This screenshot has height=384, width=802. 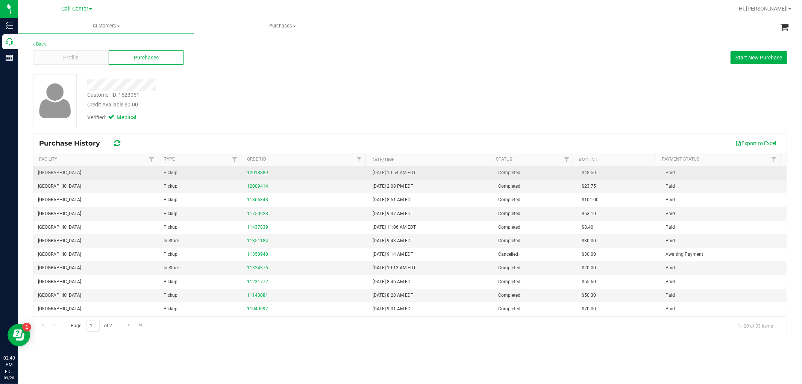 What do you see at coordinates (132, 118) in the screenshot?
I see `span: Medical` at bounding box center [132, 118].